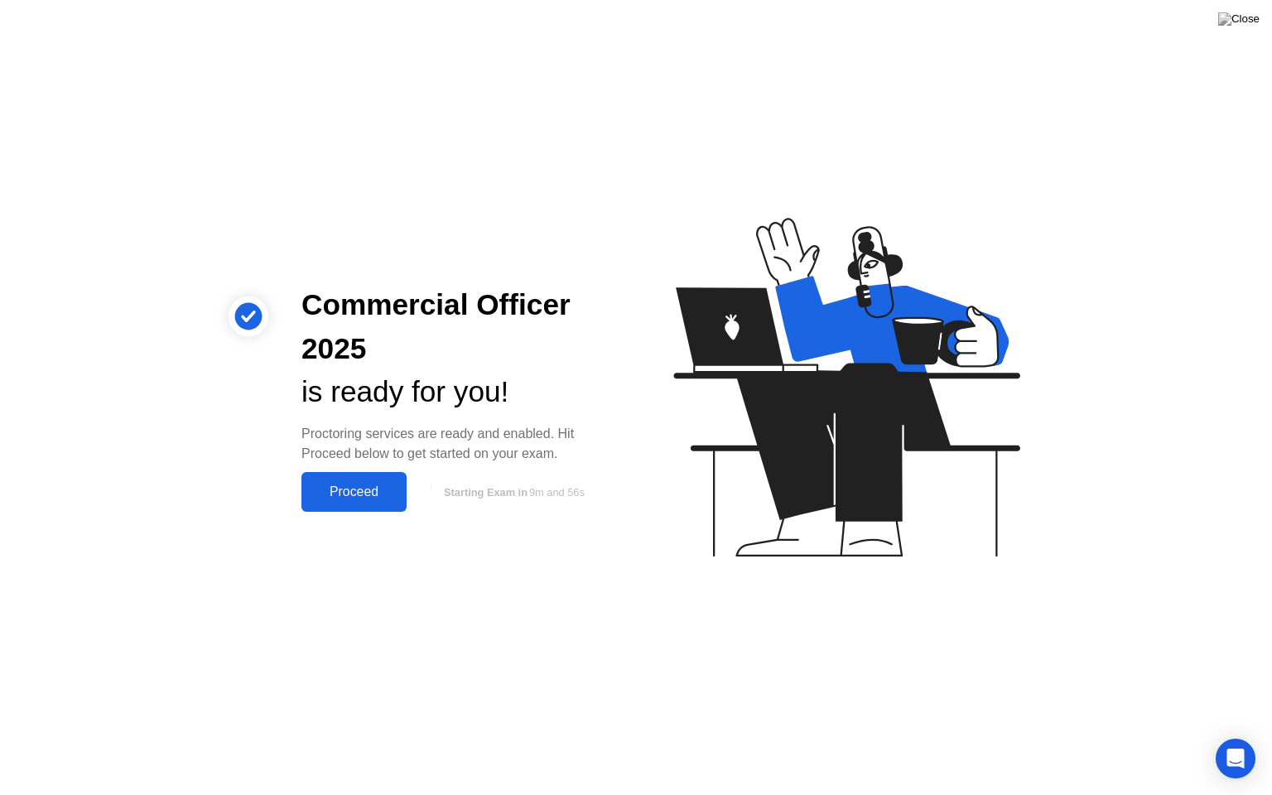 The height and width of the screenshot is (795, 1272). Describe the element at coordinates (455, 444) in the screenshot. I see `div: Proctoring services are ready and enabled. Hit Proceed below to get started on your exam.` at that location.